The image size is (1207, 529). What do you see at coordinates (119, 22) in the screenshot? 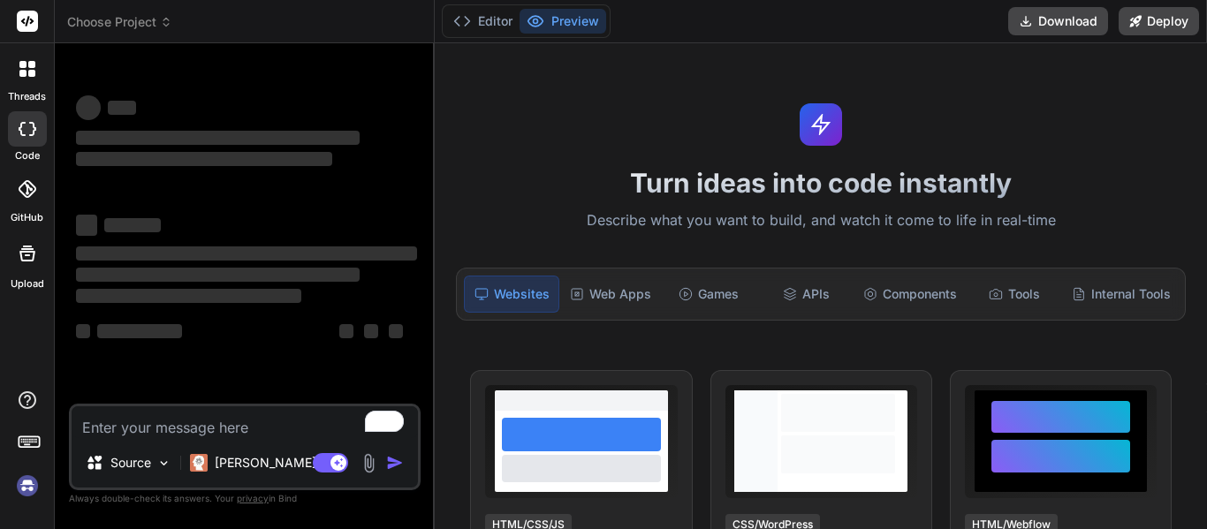
I see `span: Choose Project` at bounding box center [119, 22].